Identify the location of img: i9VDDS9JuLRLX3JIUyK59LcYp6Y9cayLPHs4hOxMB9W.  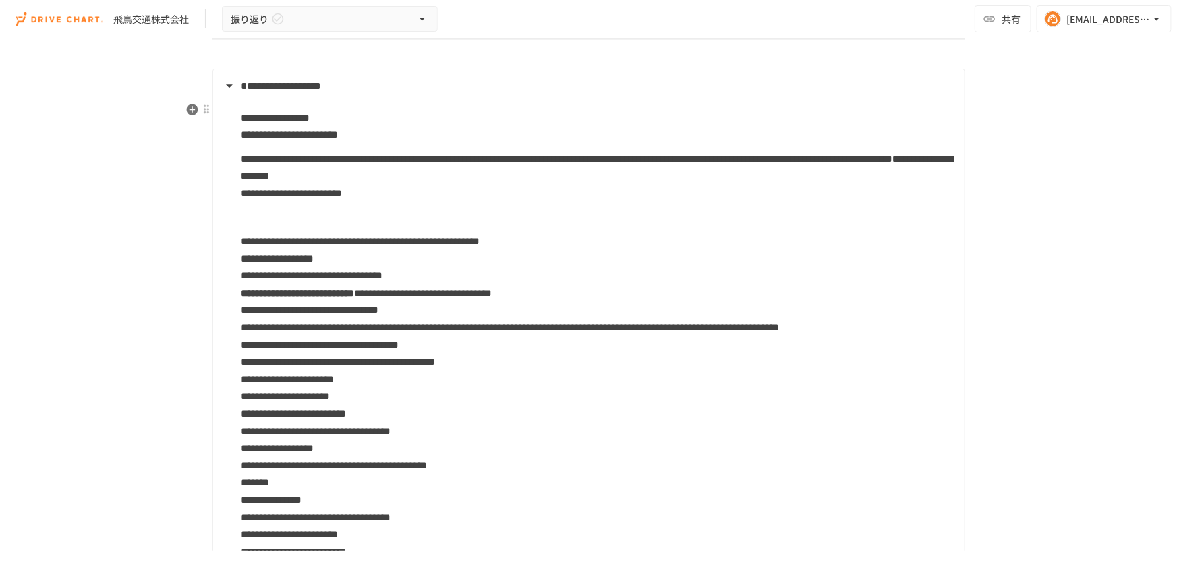
(59, 19).